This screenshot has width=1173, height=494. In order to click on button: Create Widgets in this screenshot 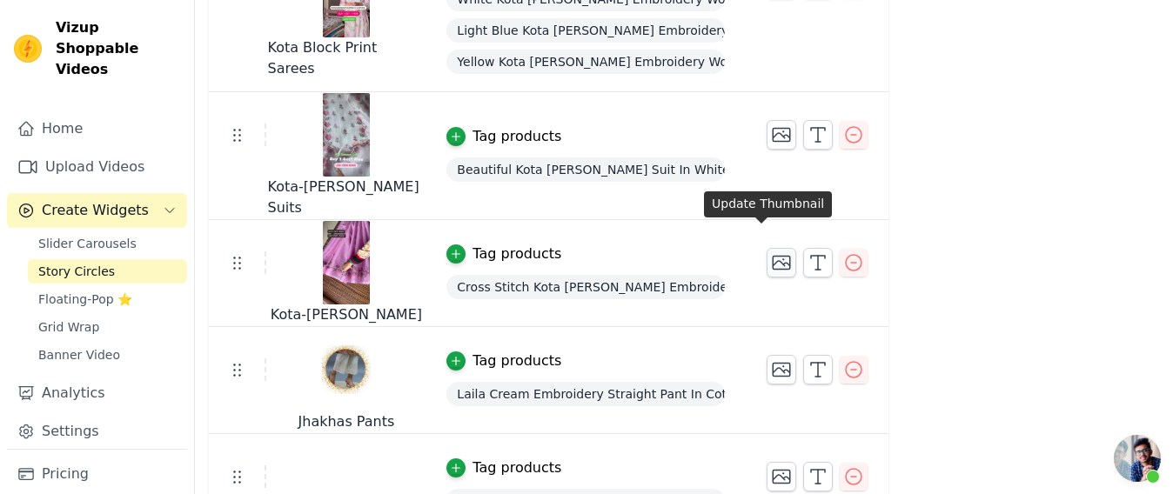, I will do `click(97, 211)`.